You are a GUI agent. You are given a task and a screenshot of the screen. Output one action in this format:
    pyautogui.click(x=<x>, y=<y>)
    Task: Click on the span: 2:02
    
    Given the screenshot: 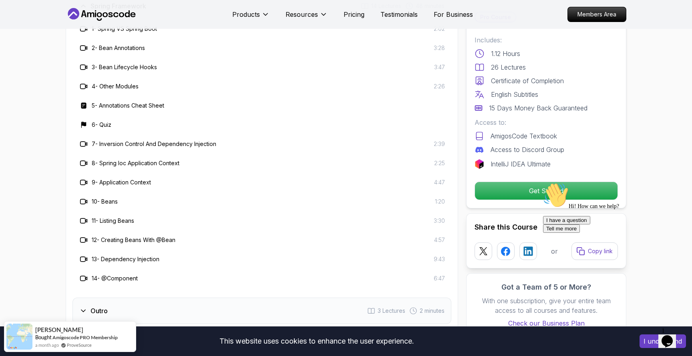 What is the action you would take?
    pyautogui.click(x=439, y=29)
    